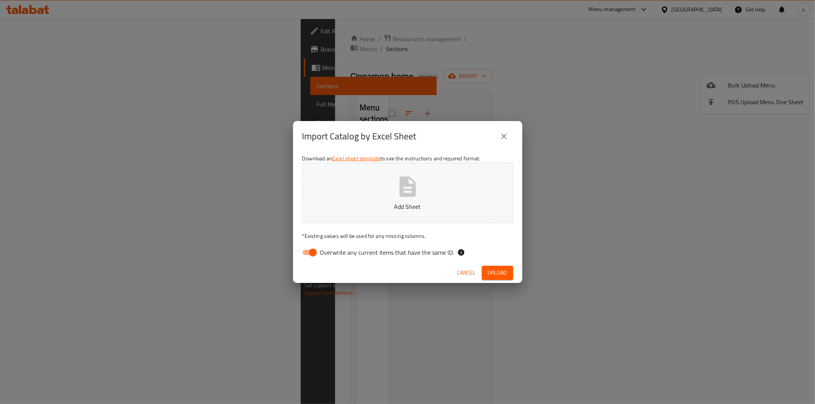 The height and width of the screenshot is (404, 815). I want to click on button: Cancel, so click(467, 273).